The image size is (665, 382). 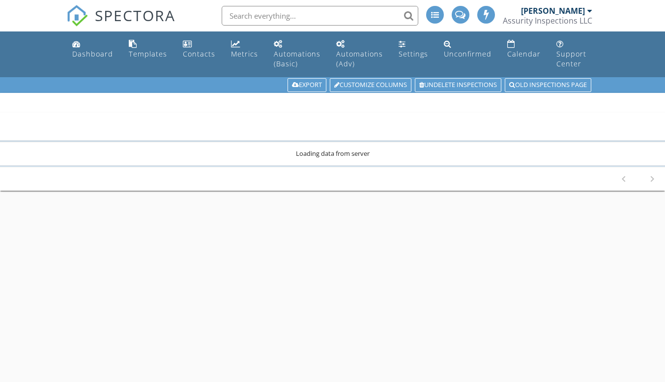 I want to click on div: Automations (Basic), so click(x=297, y=58).